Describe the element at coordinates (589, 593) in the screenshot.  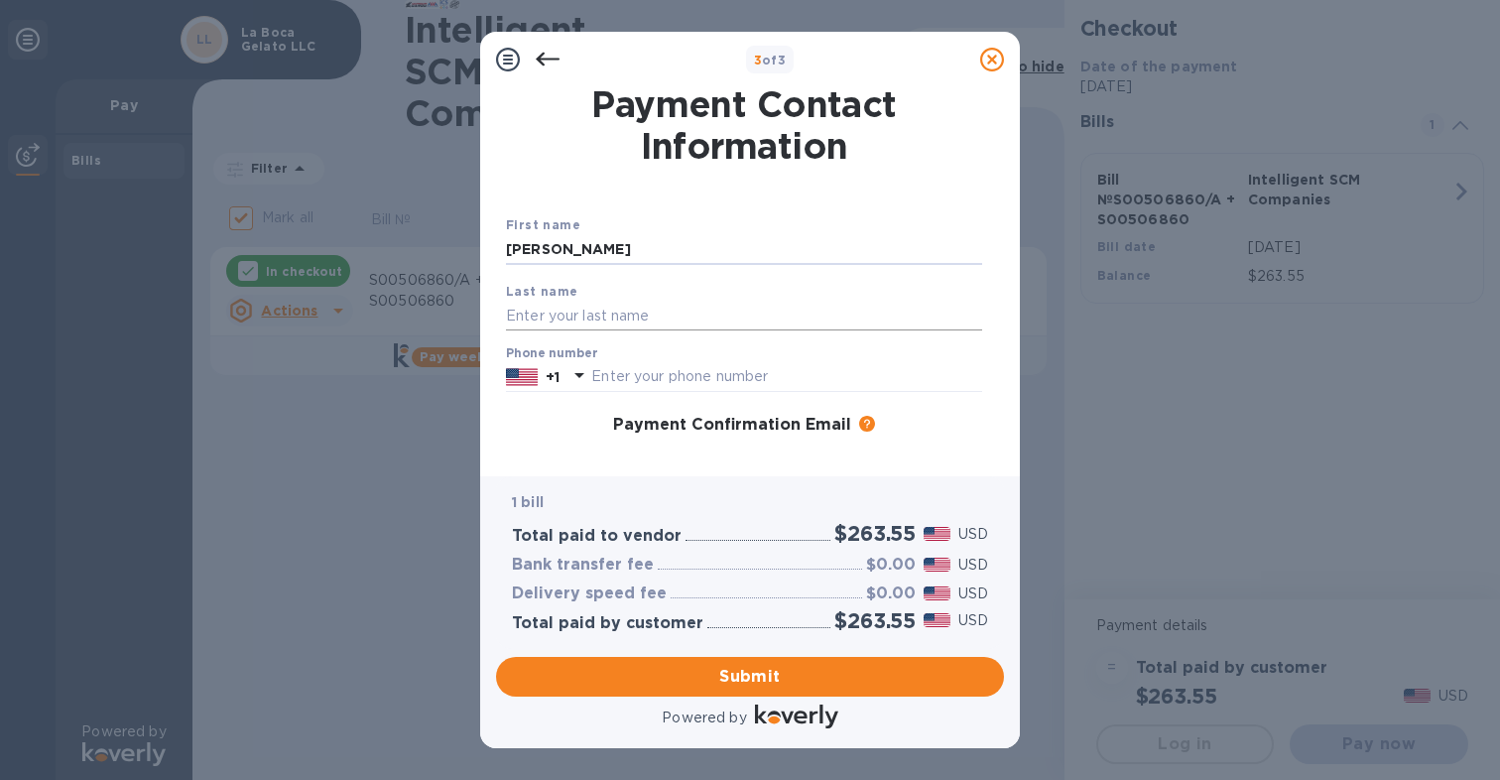
I see `h3: Delivery speed fee` at that location.